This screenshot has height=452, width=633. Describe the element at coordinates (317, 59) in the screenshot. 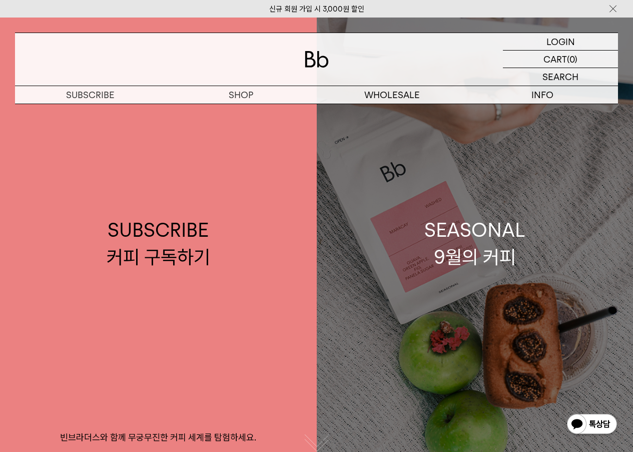

I see `img: 로고` at that location.